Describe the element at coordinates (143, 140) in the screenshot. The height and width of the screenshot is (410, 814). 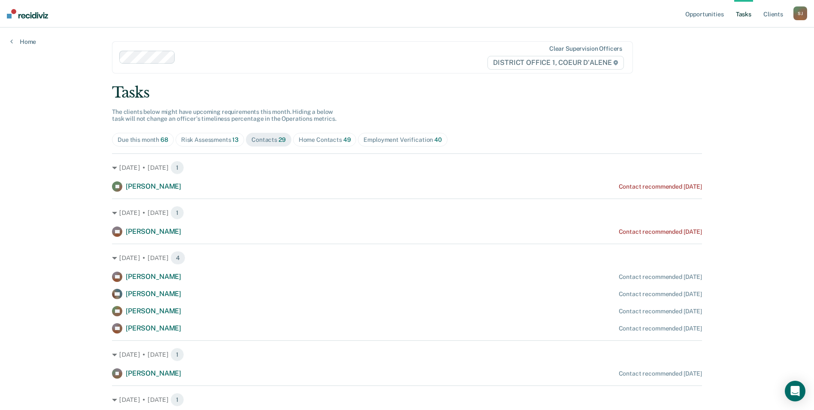
I see `div: Due this month` at that location.